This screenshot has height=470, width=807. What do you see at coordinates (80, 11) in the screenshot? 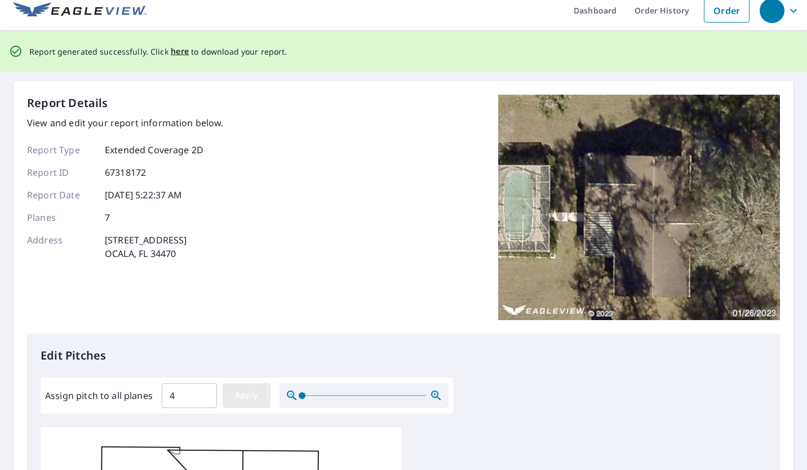
I see `img: EV Logo` at bounding box center [80, 11].